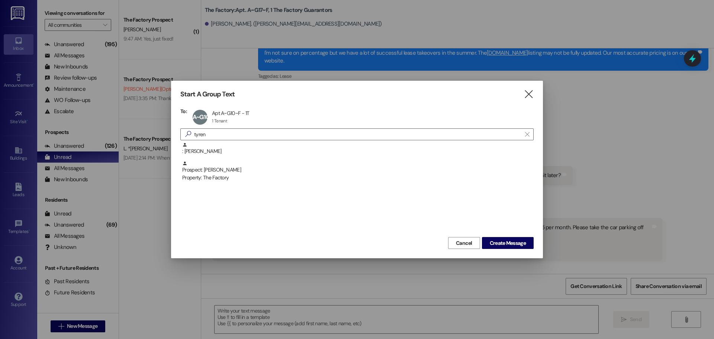 The height and width of the screenshot is (339, 714). Describe the element at coordinates (508, 243) in the screenshot. I see `span: Create Message` at that location.